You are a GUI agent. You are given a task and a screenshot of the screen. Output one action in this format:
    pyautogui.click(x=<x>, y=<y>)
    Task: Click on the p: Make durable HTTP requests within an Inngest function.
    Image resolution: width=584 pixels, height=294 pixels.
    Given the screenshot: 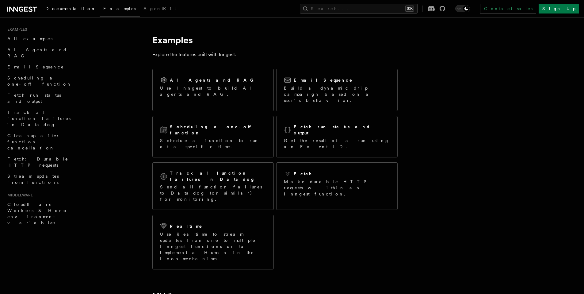 What is the action you would take?
    pyautogui.click(x=337, y=188)
    